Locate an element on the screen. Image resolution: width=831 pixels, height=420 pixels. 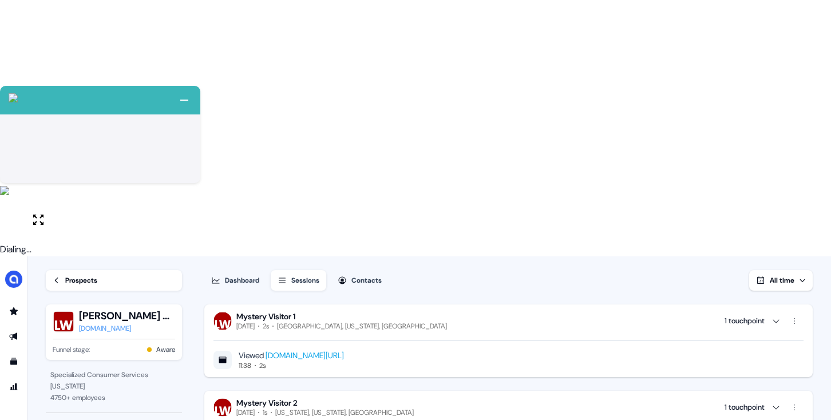
div: Mystery Visitor 1 is located at coordinates (342, 317).